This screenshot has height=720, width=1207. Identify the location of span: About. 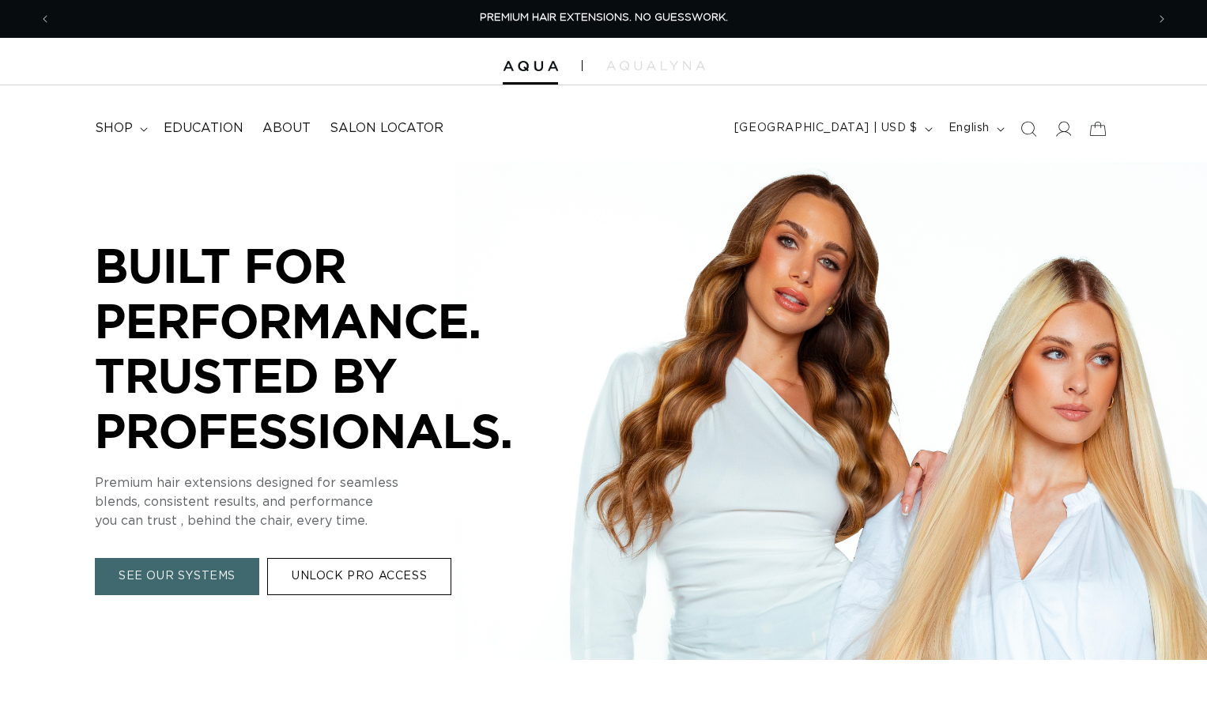
(286, 128).